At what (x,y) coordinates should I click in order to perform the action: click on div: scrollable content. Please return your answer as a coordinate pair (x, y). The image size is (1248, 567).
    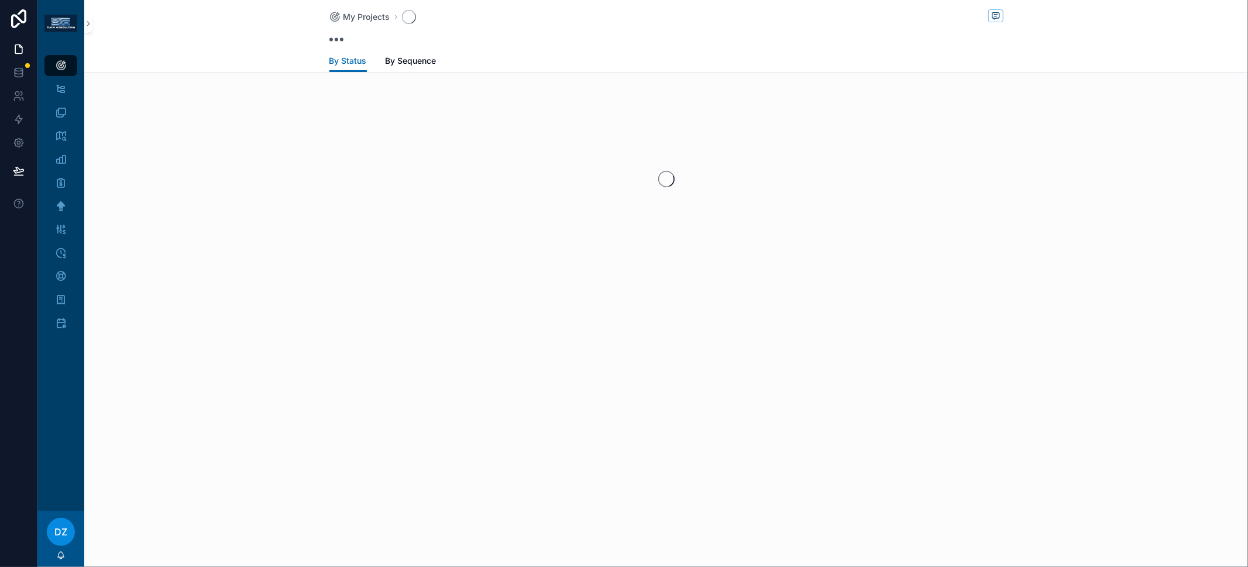
    Looking at the image, I should click on (61, 198).